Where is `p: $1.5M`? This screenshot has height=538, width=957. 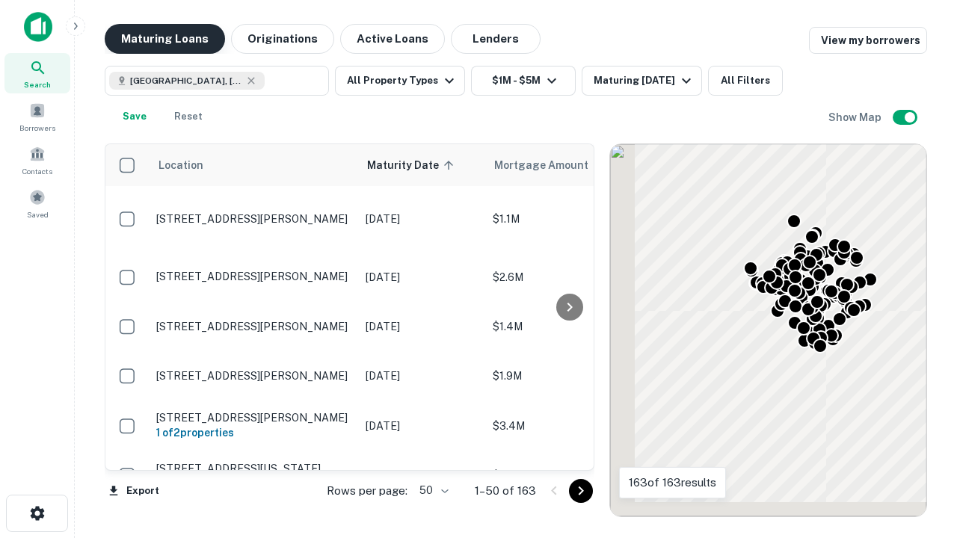
p: $1.5M is located at coordinates (567, 475).